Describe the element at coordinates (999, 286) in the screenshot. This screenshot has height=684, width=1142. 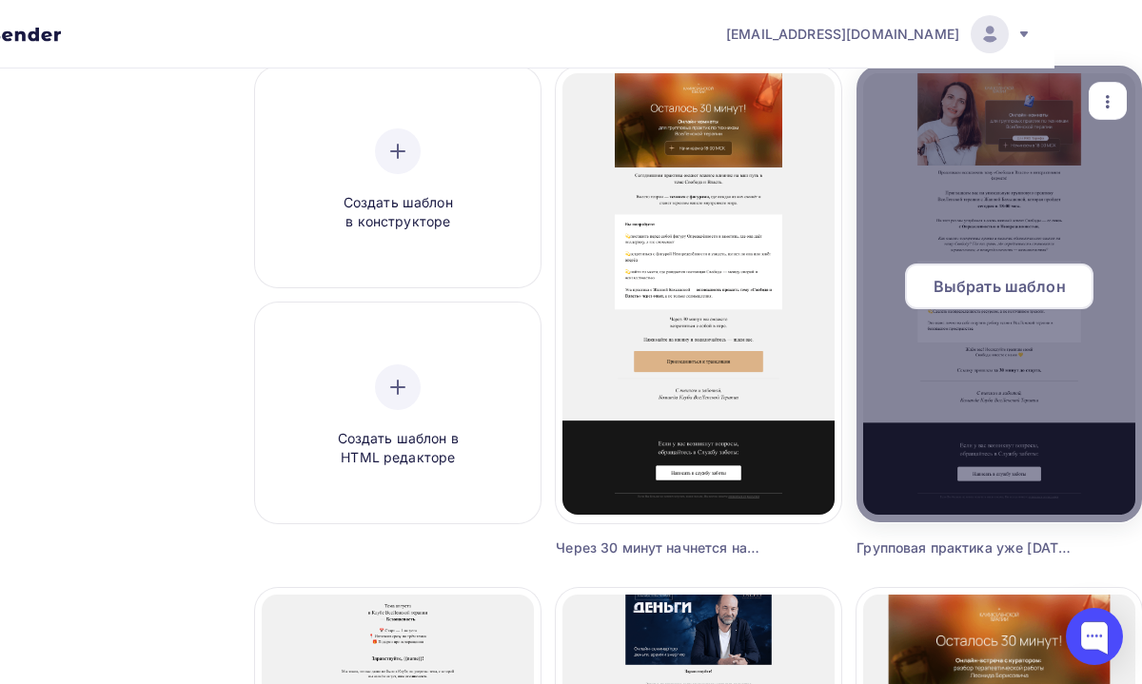
I see `span: Выбрать шаблон` at that location.